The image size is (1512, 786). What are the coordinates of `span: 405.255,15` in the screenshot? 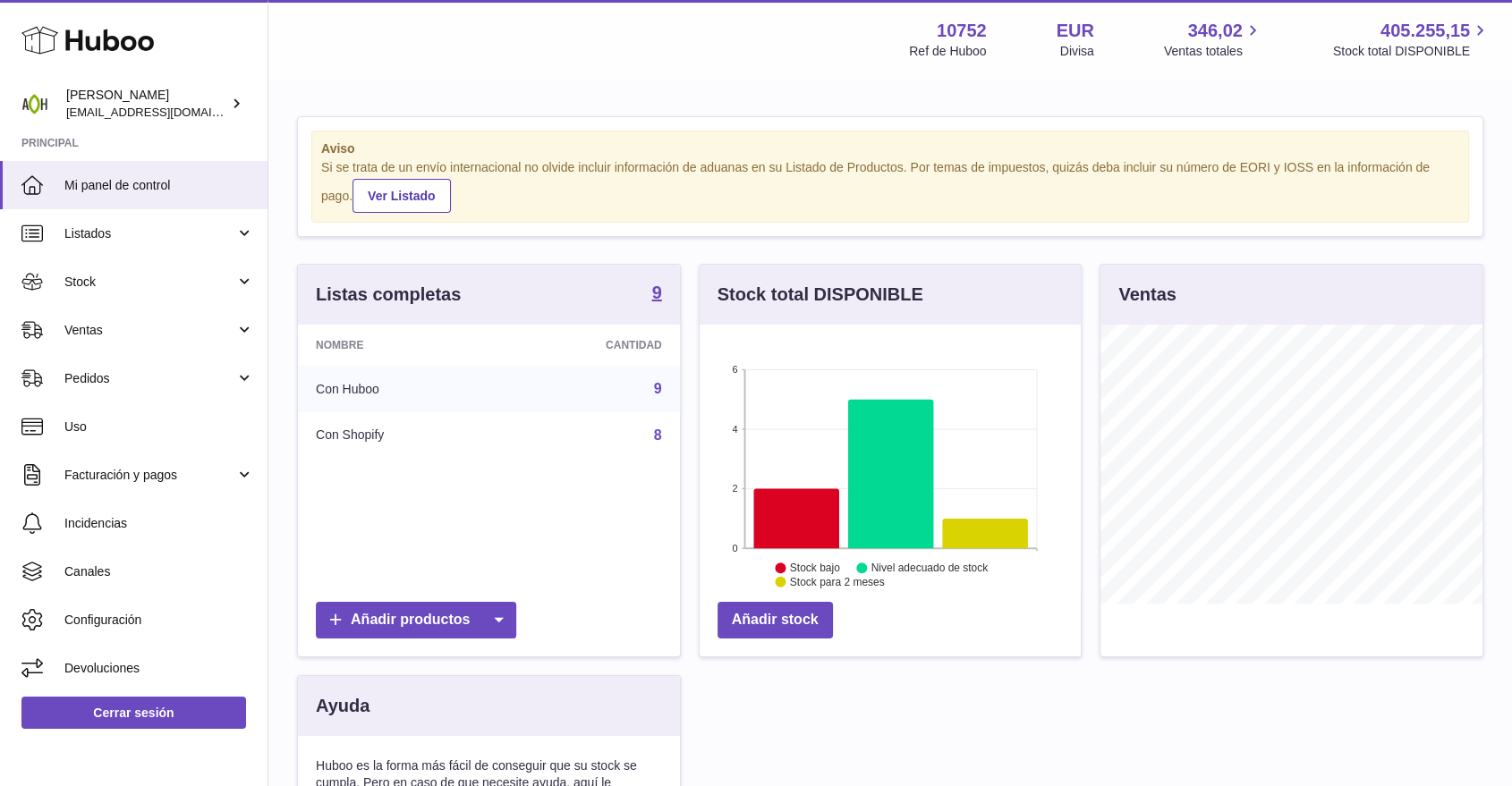 It's located at (1425, 31).